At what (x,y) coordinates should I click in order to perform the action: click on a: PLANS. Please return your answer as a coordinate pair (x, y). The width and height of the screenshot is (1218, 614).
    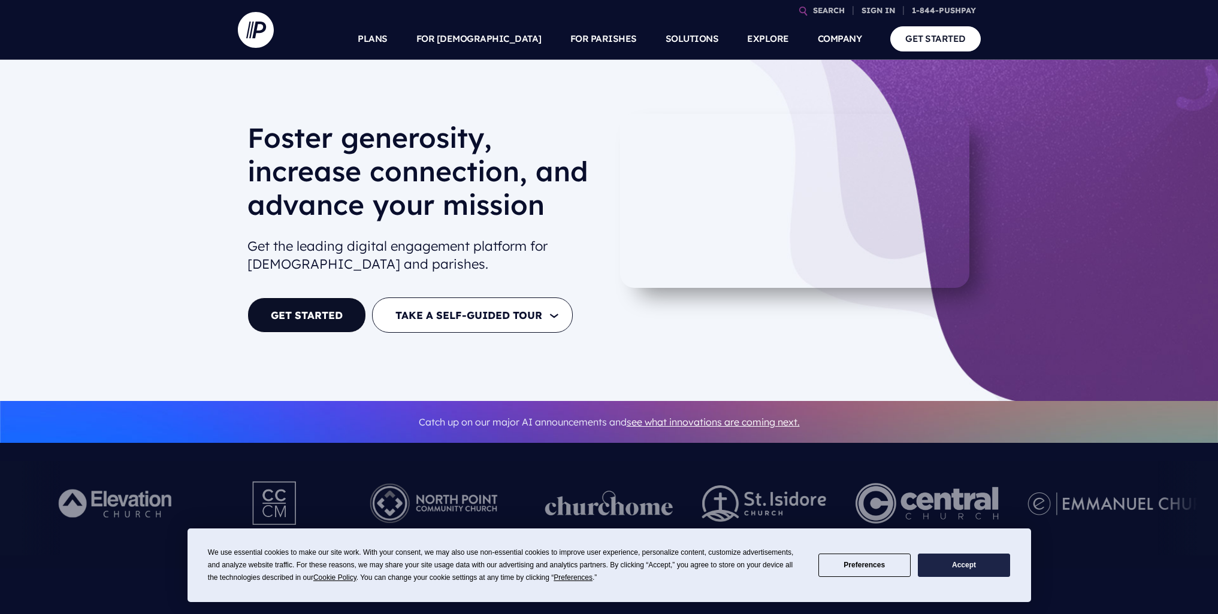
    Looking at the image, I should click on (372, 39).